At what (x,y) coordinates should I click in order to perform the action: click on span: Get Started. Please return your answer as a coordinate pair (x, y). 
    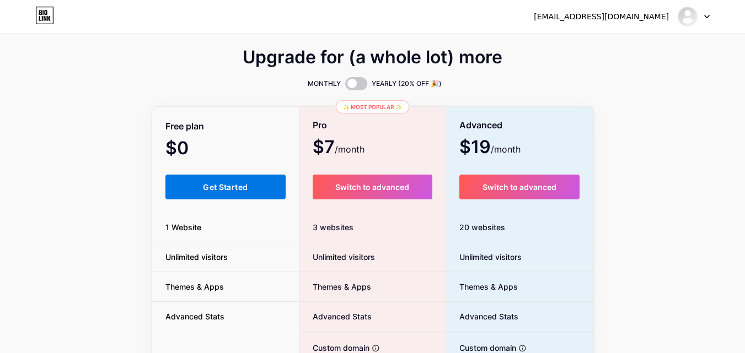
    Looking at the image, I should click on (225, 187).